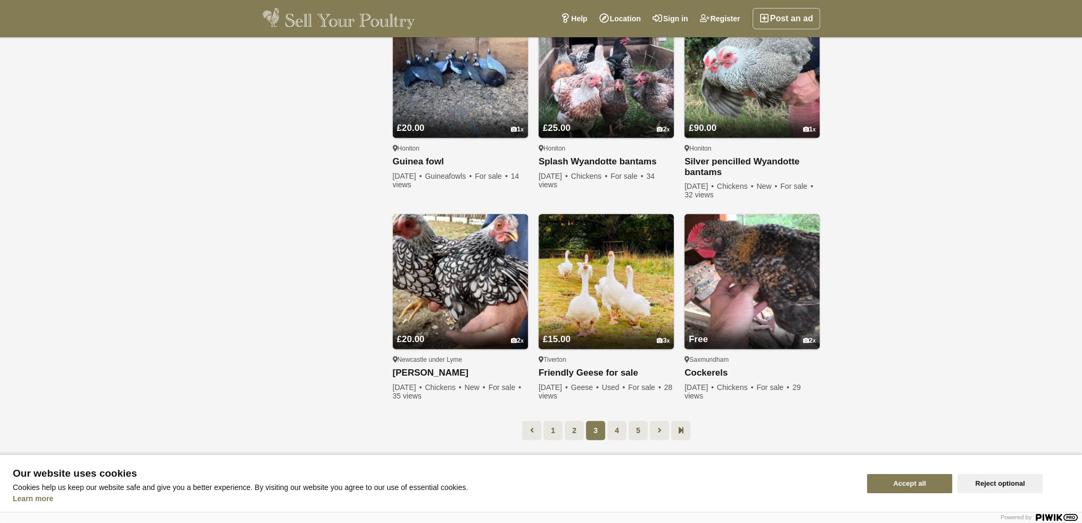 The height and width of the screenshot is (523, 1082). I want to click on a: £20.00 1, so click(460, 120).